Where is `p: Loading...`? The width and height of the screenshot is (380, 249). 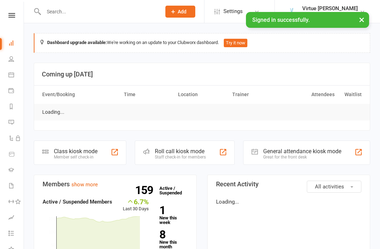
p: Loading... is located at coordinates (288, 201).